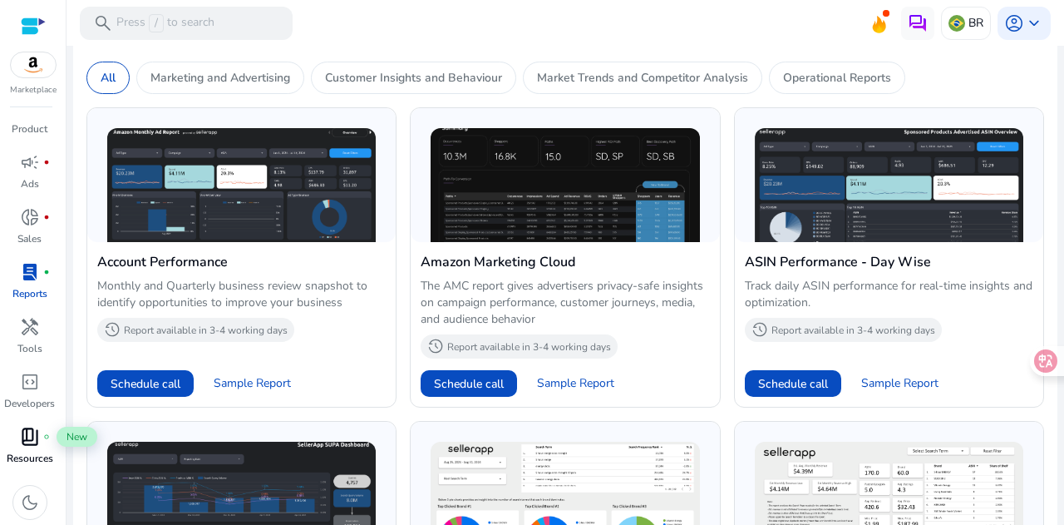 This screenshot has height=525, width=1064. What do you see at coordinates (976, 22) in the screenshot?
I see `p: BR` at bounding box center [976, 22].